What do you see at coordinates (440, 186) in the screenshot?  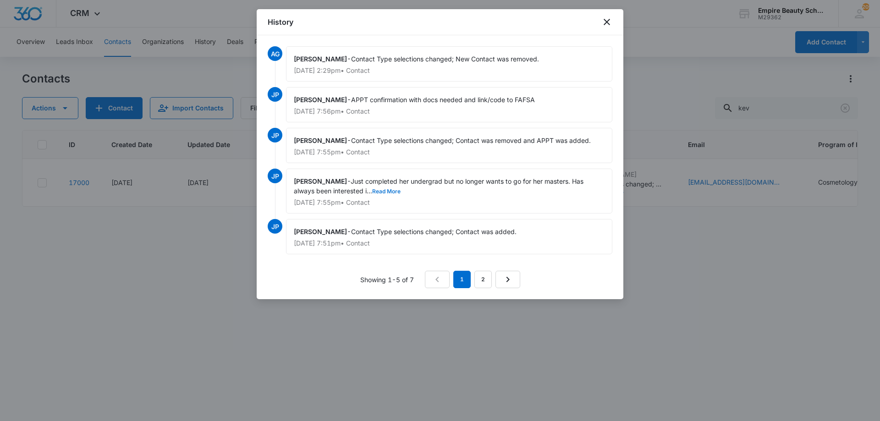 I see `span: Just completed her undergrad but no longer wants to go for her masters. Has always been intereste...` at bounding box center [440, 186].